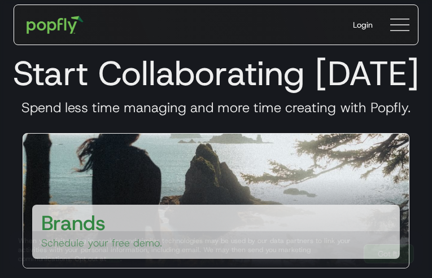 Image resolution: width=432 pixels, height=278 pixels. Describe the element at coordinates (186, 250) in the screenshot. I see `div: When you visit or log in, cookies and similar technologies may be used by our data partners to li...` at that location.